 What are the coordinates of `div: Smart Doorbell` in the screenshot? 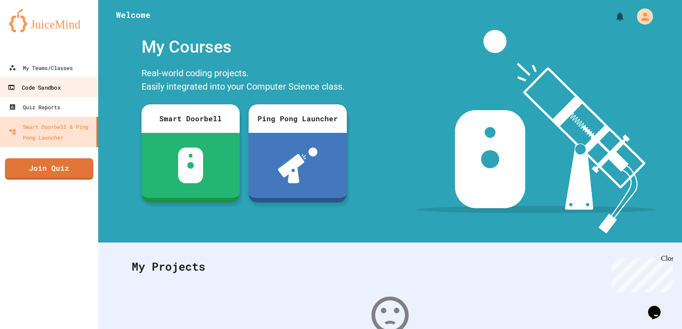 It's located at (191, 119).